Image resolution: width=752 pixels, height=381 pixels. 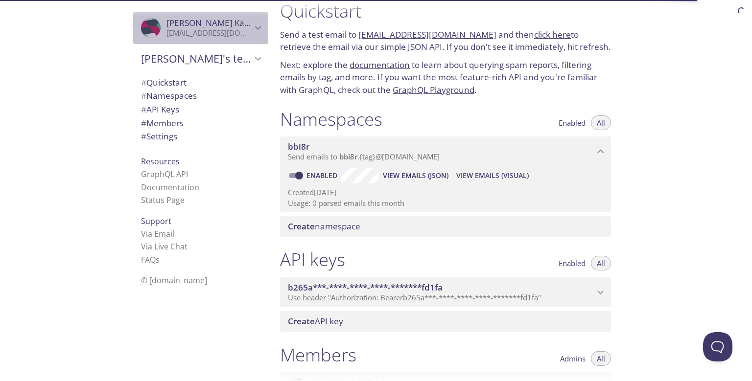 I want to click on a: FAQ, so click(x=150, y=260).